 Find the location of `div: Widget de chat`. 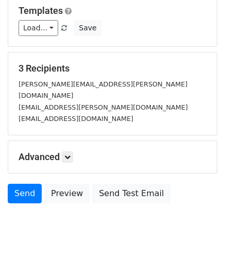

div: Widget de chat is located at coordinates (199, 254).